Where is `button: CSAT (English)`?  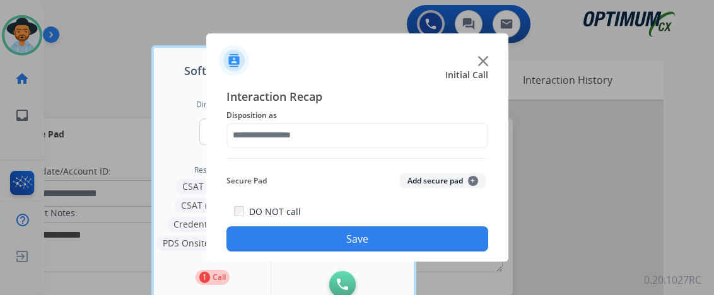
button: CSAT (English) is located at coordinates (212, 187).